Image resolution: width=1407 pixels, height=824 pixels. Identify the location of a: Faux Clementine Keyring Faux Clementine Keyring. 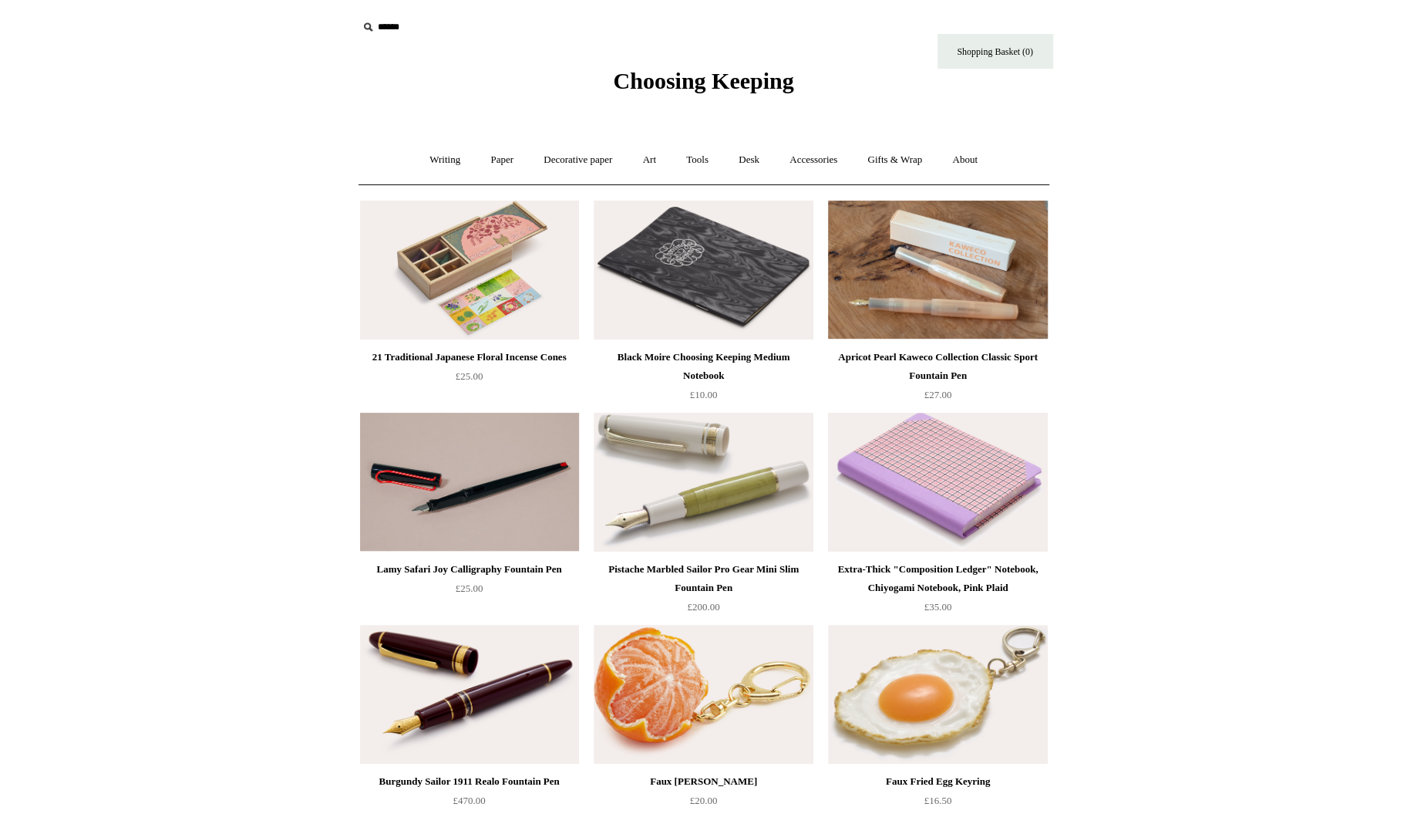
(703, 694).